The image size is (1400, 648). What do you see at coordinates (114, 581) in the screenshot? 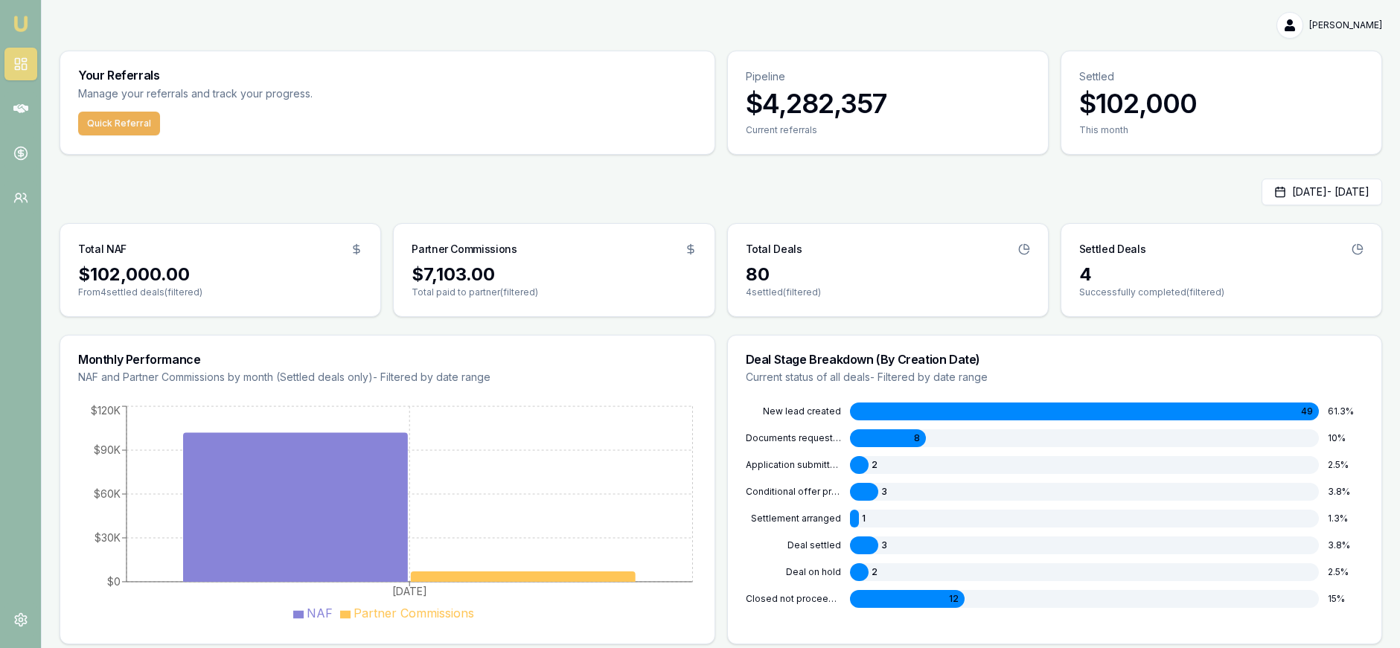
I see `tspan: $0` at bounding box center [114, 581].